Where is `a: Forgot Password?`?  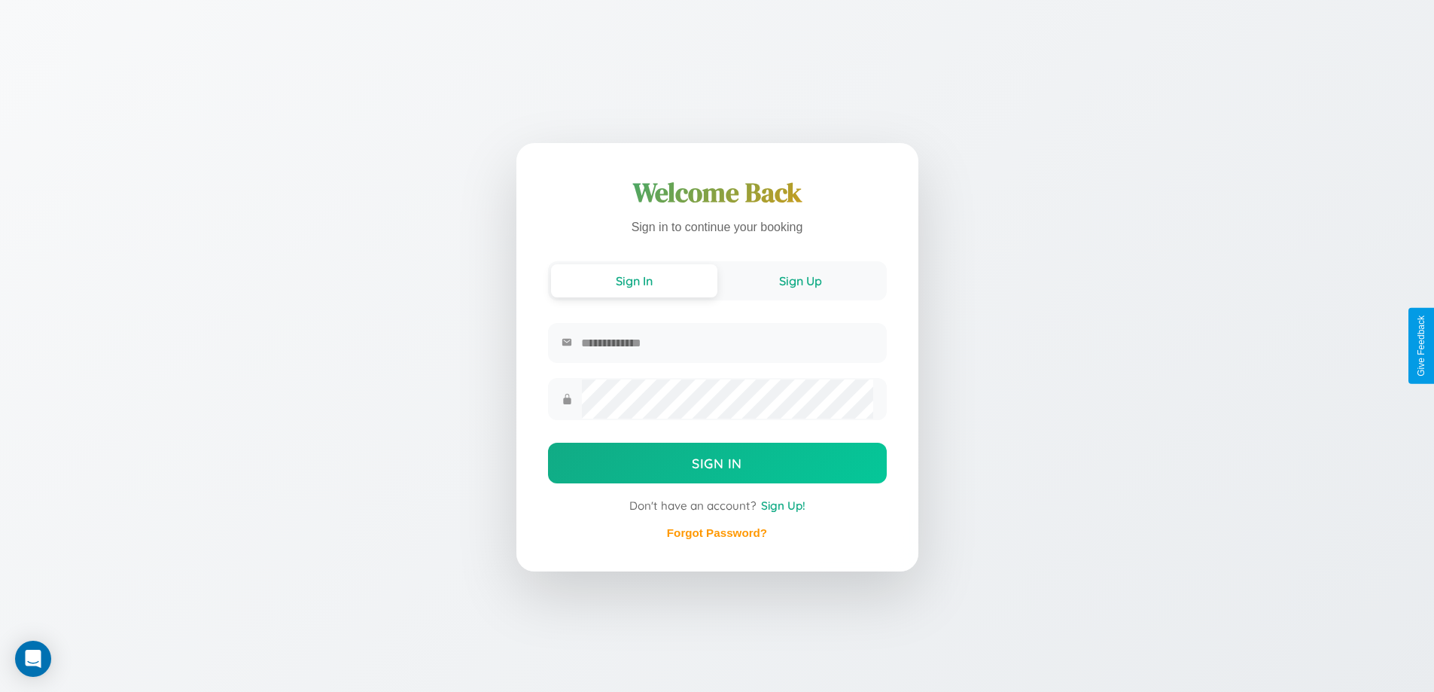
a: Forgot Password? is located at coordinates (717, 532).